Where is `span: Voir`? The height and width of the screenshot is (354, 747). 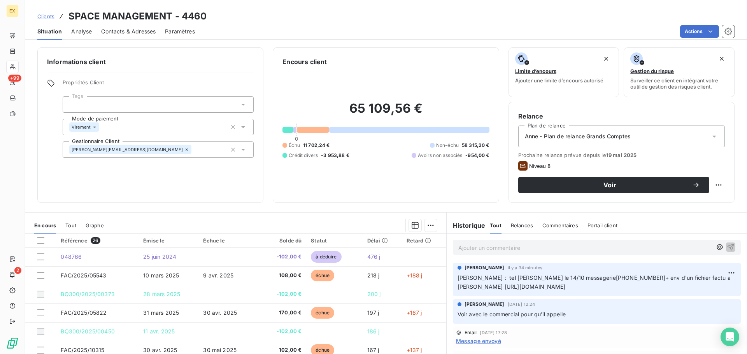
span: Voir is located at coordinates (609, 185).